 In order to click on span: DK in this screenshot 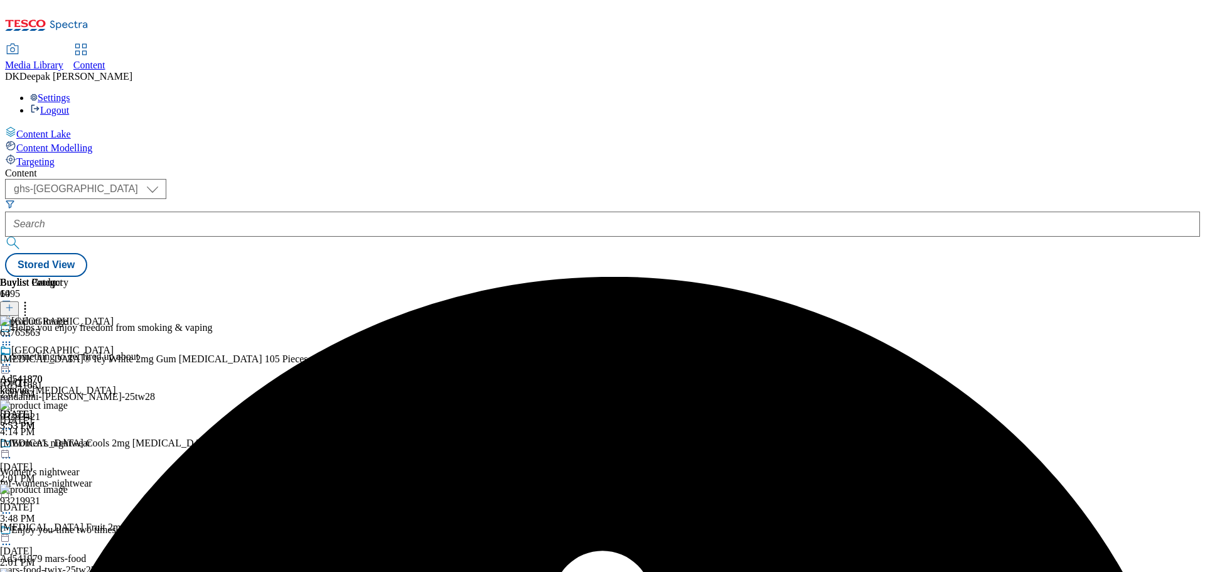, I will do `click(12, 76)`.